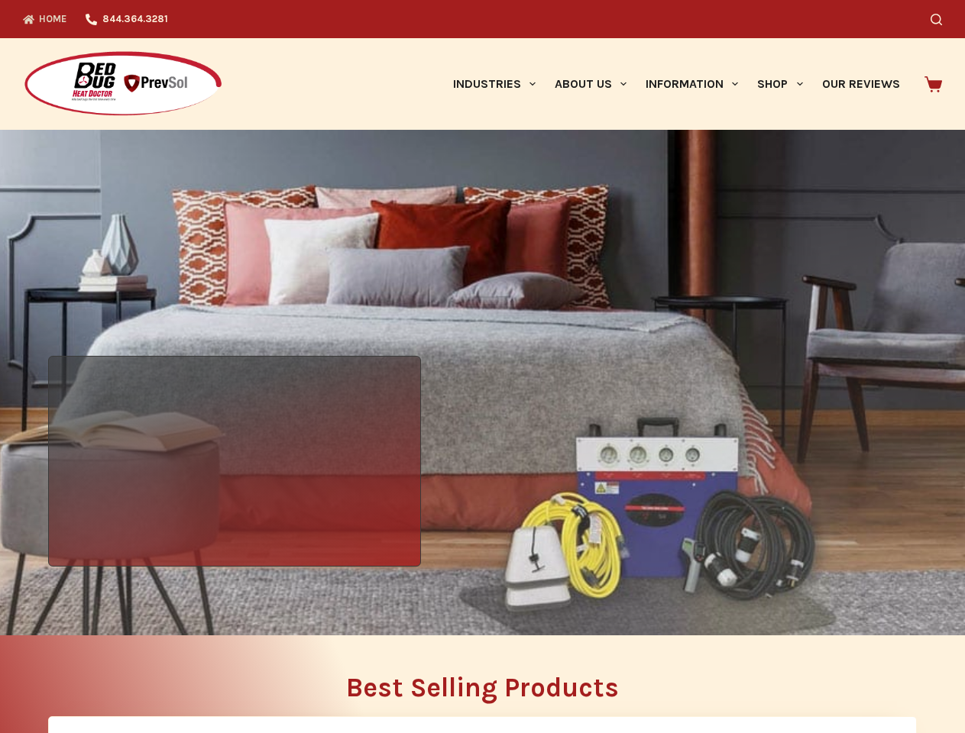  Describe the element at coordinates (692, 84) in the screenshot. I see `a: Information` at that location.